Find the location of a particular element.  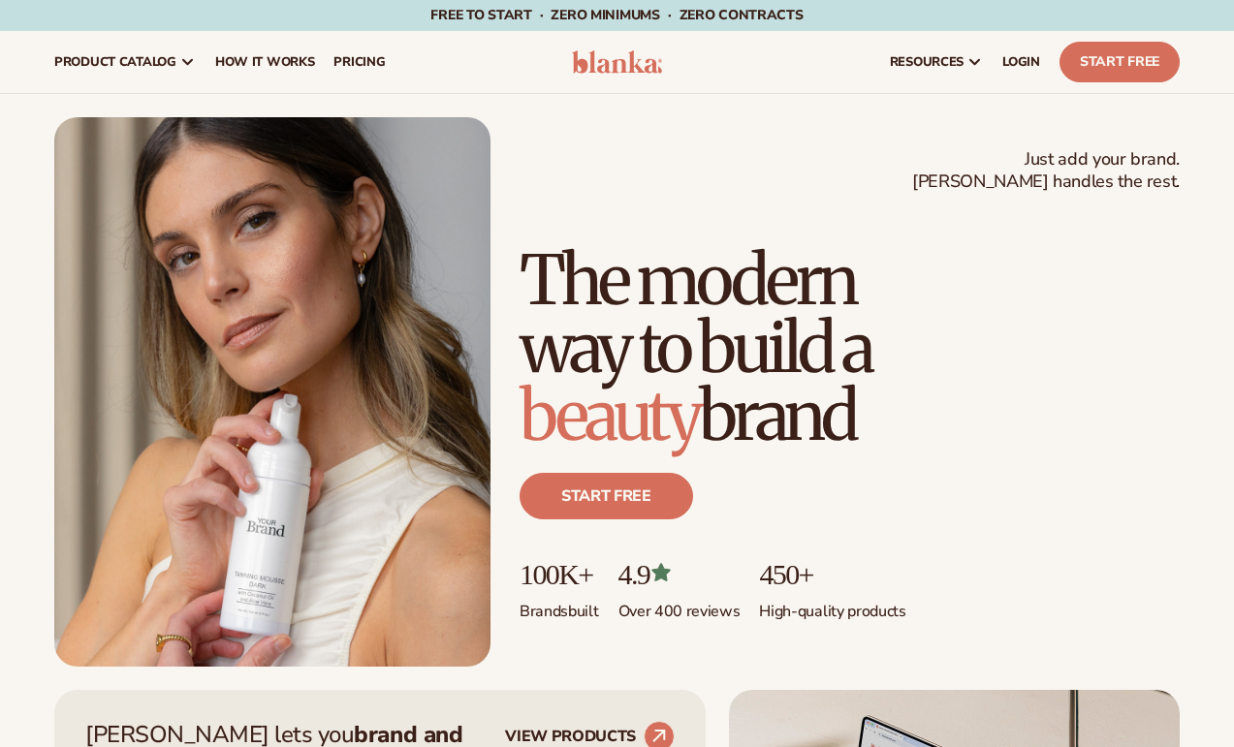

span: product catalog is located at coordinates (115, 62).